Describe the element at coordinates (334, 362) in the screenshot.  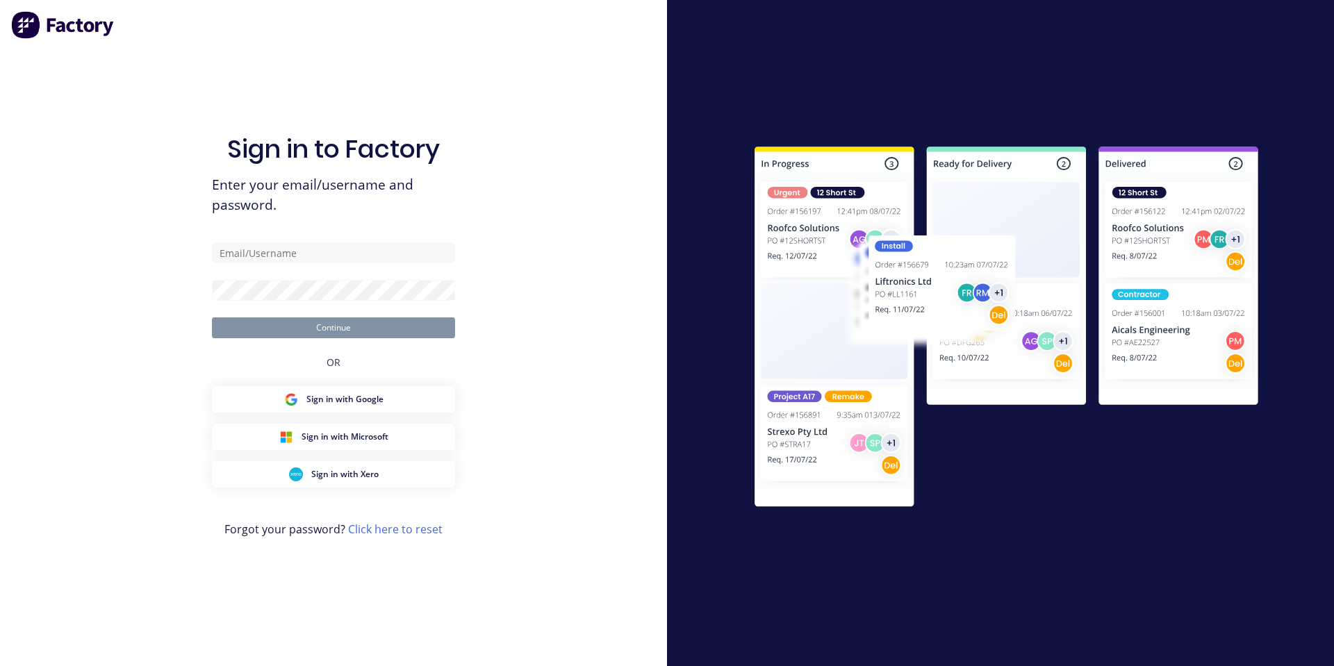
I see `div: OR` at that location.